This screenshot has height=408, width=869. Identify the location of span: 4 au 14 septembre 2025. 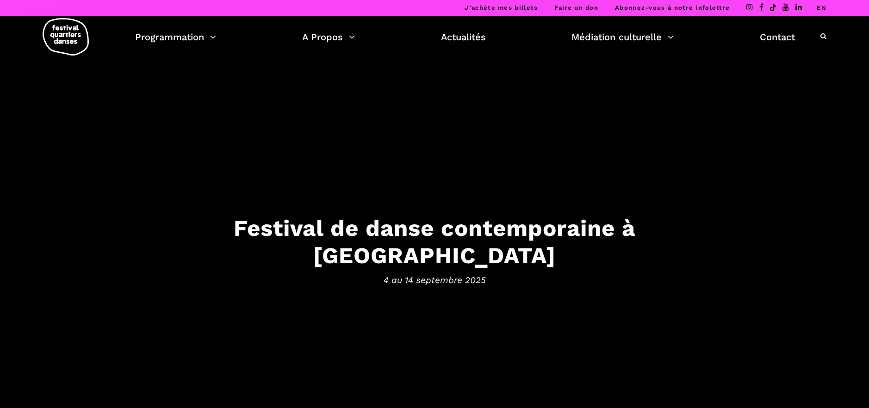
(434, 280).